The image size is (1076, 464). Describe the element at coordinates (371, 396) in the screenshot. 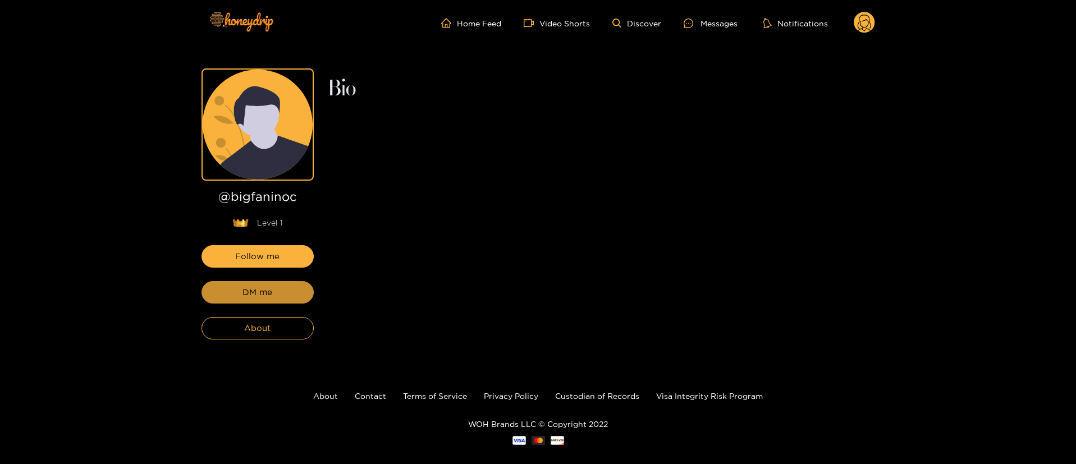

I see `a: Contact` at that location.